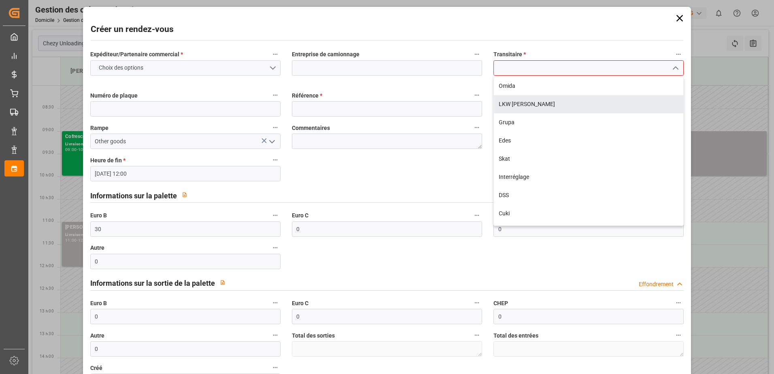 Image resolution: width=774 pixels, height=374 pixels. What do you see at coordinates (135, 54) in the screenshot?
I see `font: Expéditeur/Partenaire commercial` at bounding box center [135, 54].